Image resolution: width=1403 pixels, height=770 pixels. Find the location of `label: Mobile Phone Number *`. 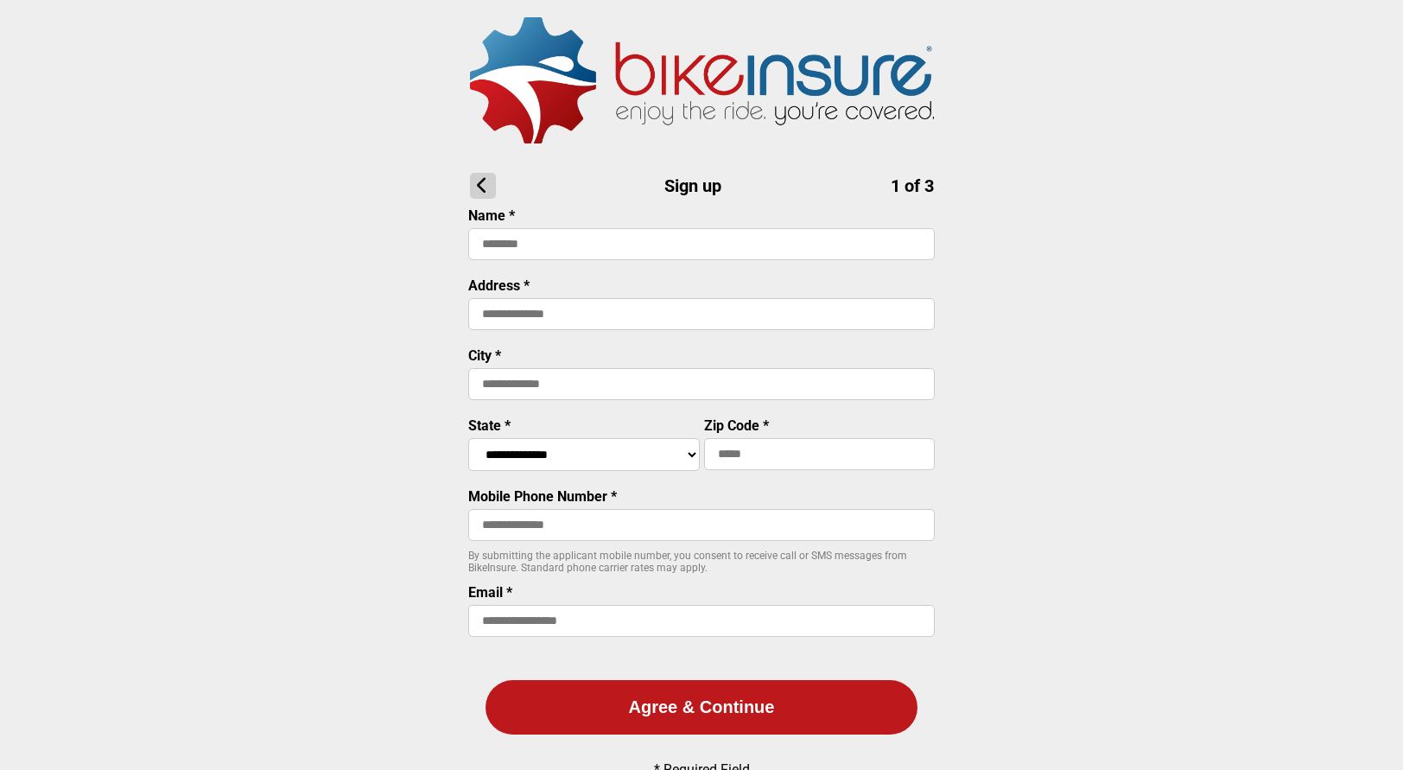

label: Mobile Phone Number * is located at coordinates (542, 496).